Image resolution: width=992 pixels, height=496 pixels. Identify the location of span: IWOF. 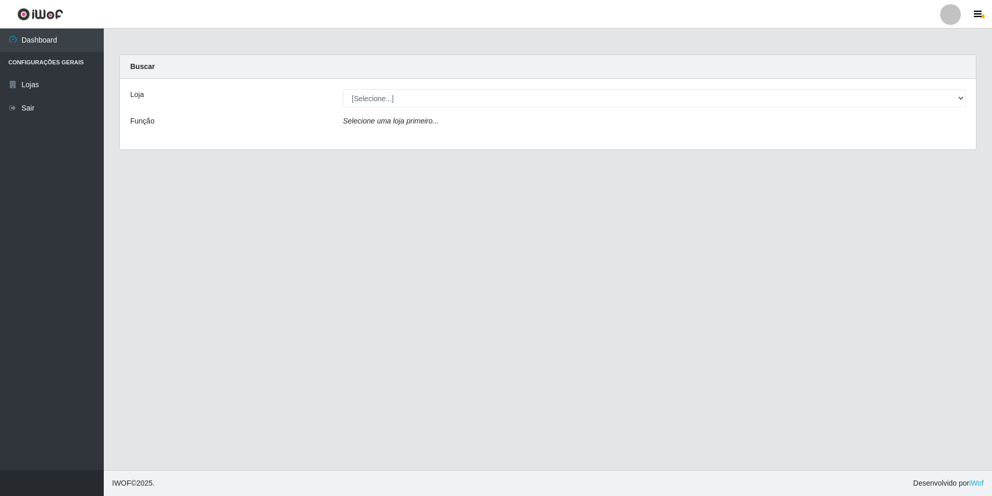
(121, 483).